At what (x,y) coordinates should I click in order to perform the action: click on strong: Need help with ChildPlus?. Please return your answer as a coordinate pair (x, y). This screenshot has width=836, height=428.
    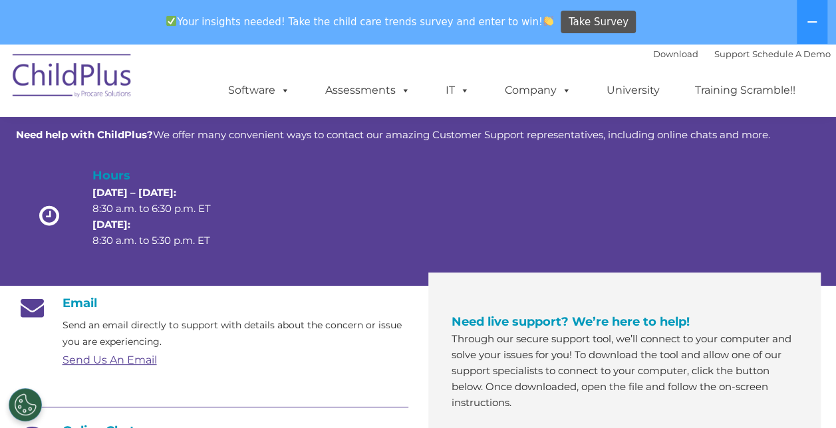
    Looking at the image, I should click on (84, 134).